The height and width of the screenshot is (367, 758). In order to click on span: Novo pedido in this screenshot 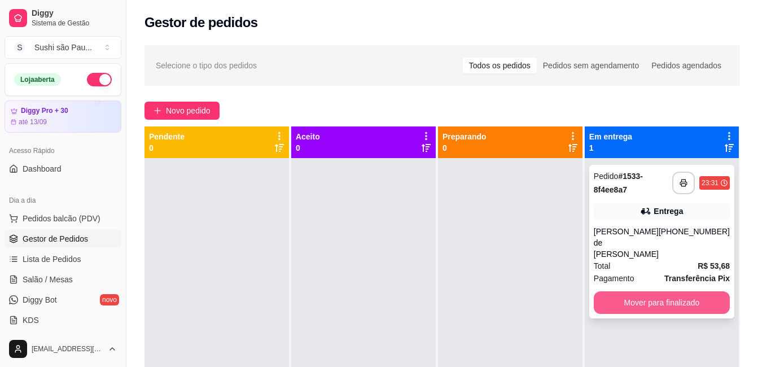, I will do `click(188, 111)`.